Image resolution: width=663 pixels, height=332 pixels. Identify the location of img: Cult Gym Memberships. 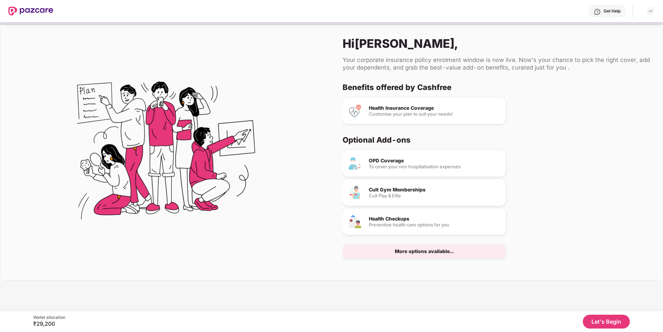
(355, 192).